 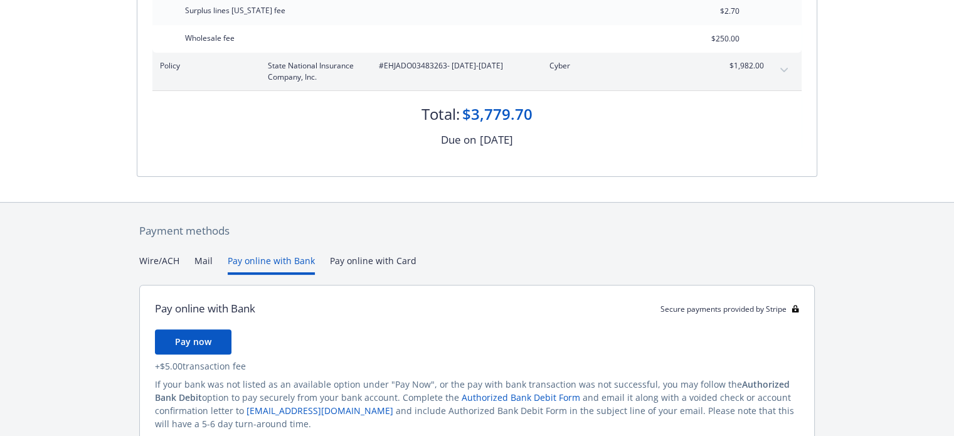 I want to click on span: Wholesale fee, so click(x=209, y=38).